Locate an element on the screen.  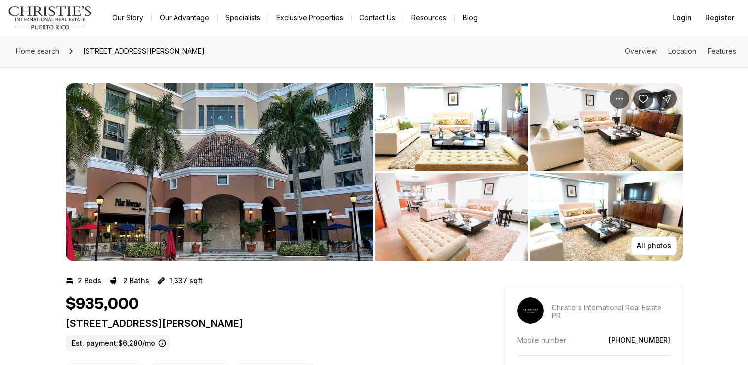
div: Listing Photos is located at coordinates (374, 172).